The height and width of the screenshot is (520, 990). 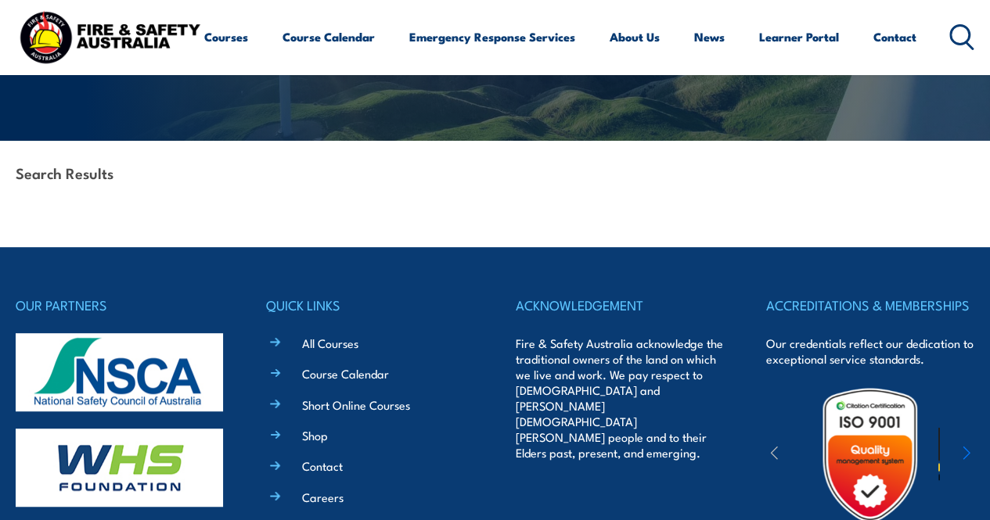 What do you see at coordinates (120, 305) in the screenshot?
I see `h4: OUR PARTNERS` at bounding box center [120, 305].